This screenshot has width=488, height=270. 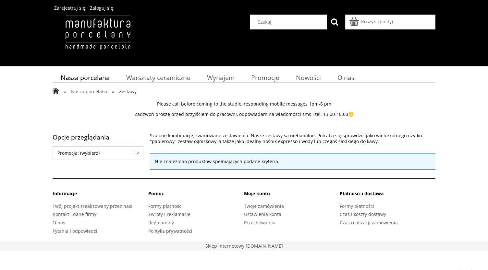 I want to click on a: Przechowalnia, so click(x=259, y=223).